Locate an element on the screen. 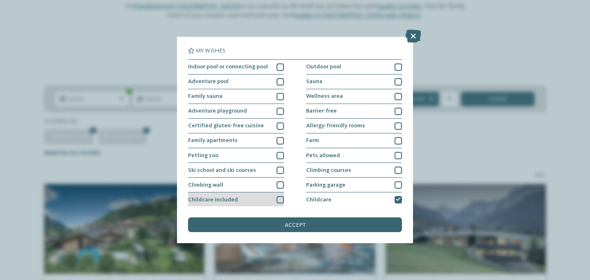 This screenshot has height=280, width=590. span: Childcare is located at coordinates (319, 200).